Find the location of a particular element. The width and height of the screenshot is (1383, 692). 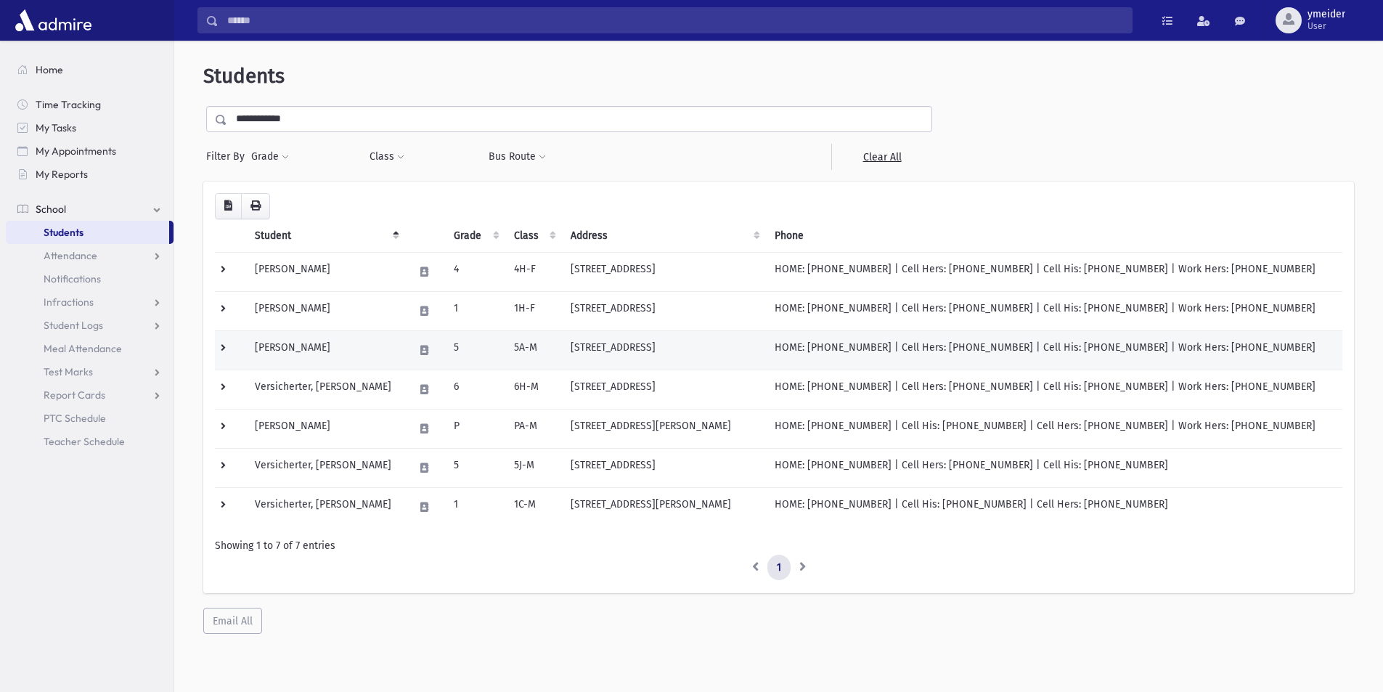

a: Clear All is located at coordinates (882, 157).